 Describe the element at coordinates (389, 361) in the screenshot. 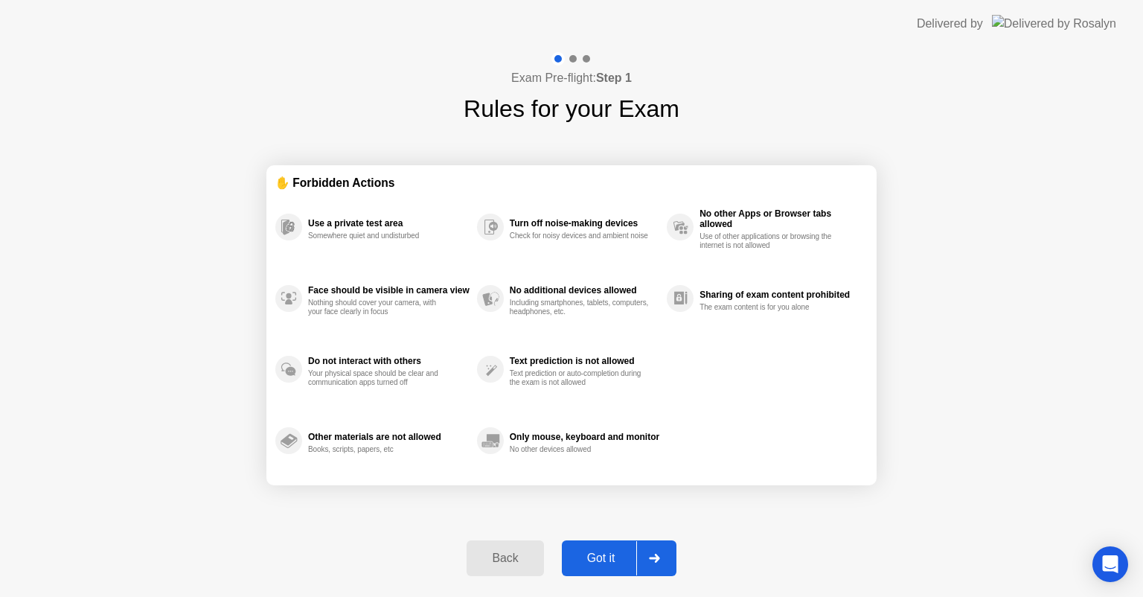

I see `div: Do not interact with others` at that location.